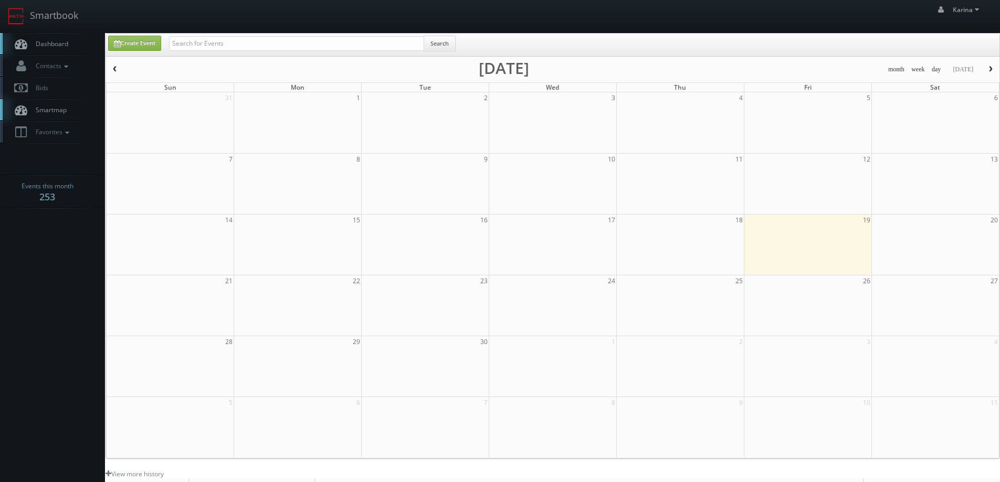 The width and height of the screenshot is (1000, 482). I want to click on span: Karina, so click(967, 9).